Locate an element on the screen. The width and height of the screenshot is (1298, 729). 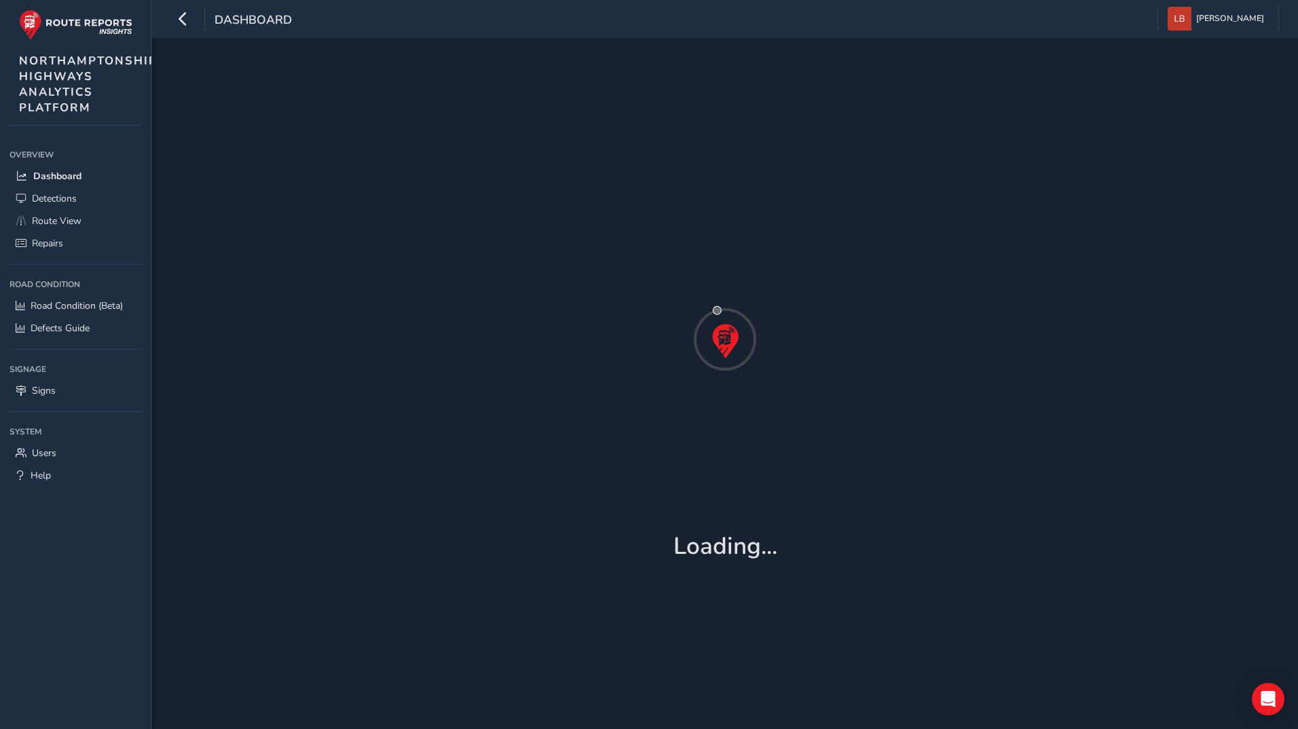
span: NORTHAMPTONSHIRE HIGHWAYS ANALYTICS PLATFORM is located at coordinates (92, 84).